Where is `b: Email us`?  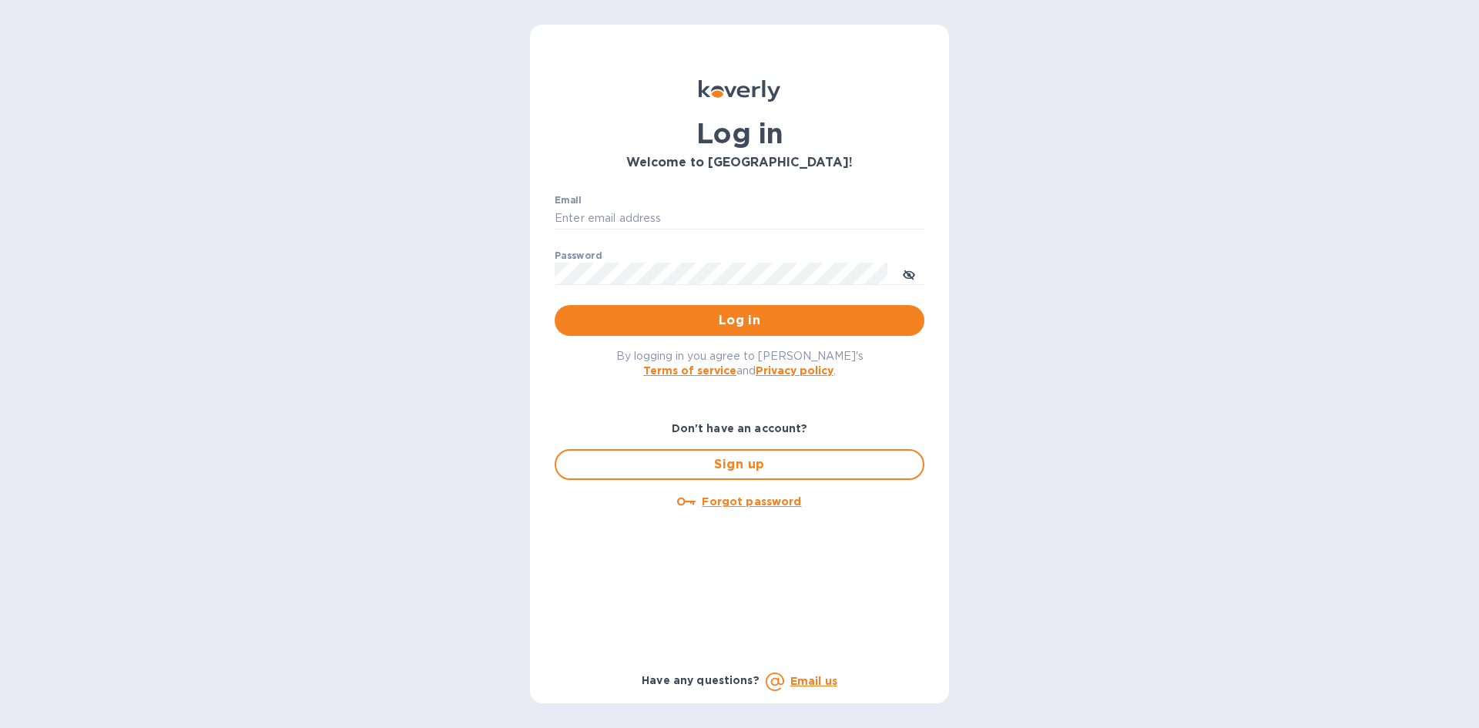 b: Email us is located at coordinates (813, 681).